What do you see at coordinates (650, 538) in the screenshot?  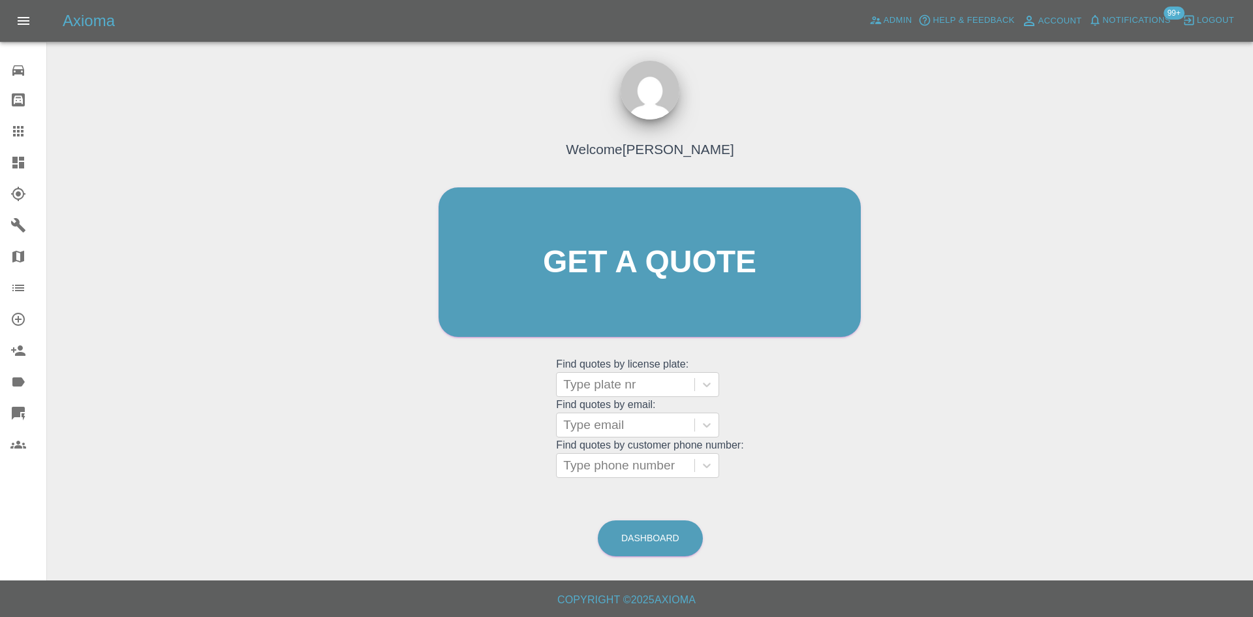 I see `a: Dashboard` at bounding box center [650, 538].